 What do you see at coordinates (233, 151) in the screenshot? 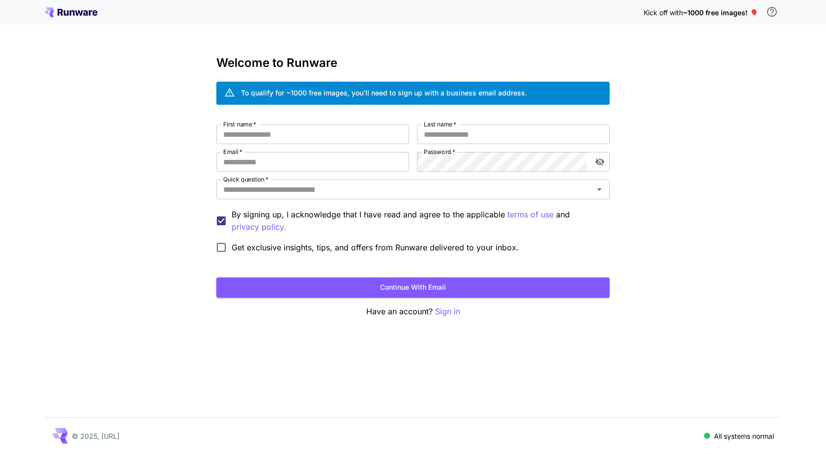
I see `label: Email` at bounding box center [233, 151].